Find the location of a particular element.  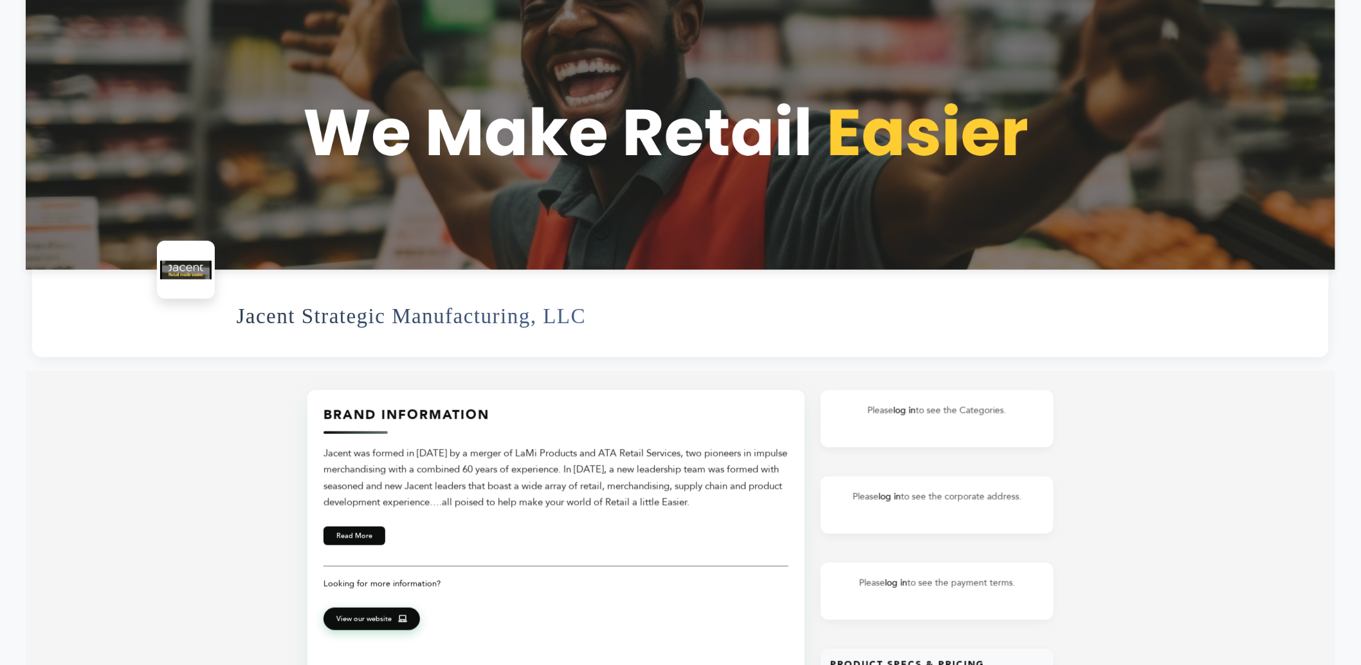

h3: Brand Information is located at coordinates (556, 419).